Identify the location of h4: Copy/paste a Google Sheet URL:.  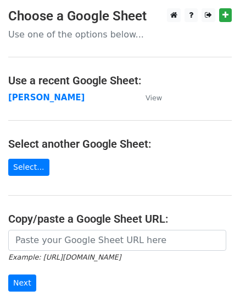
(120, 218).